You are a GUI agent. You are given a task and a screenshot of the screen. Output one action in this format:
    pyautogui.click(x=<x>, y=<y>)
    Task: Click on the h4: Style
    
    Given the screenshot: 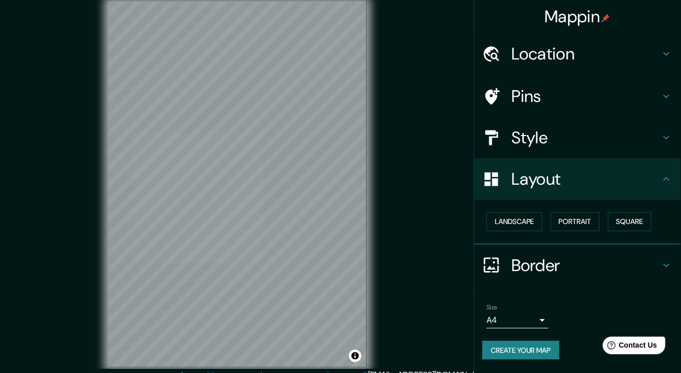 What is the action you would take?
    pyautogui.click(x=586, y=138)
    